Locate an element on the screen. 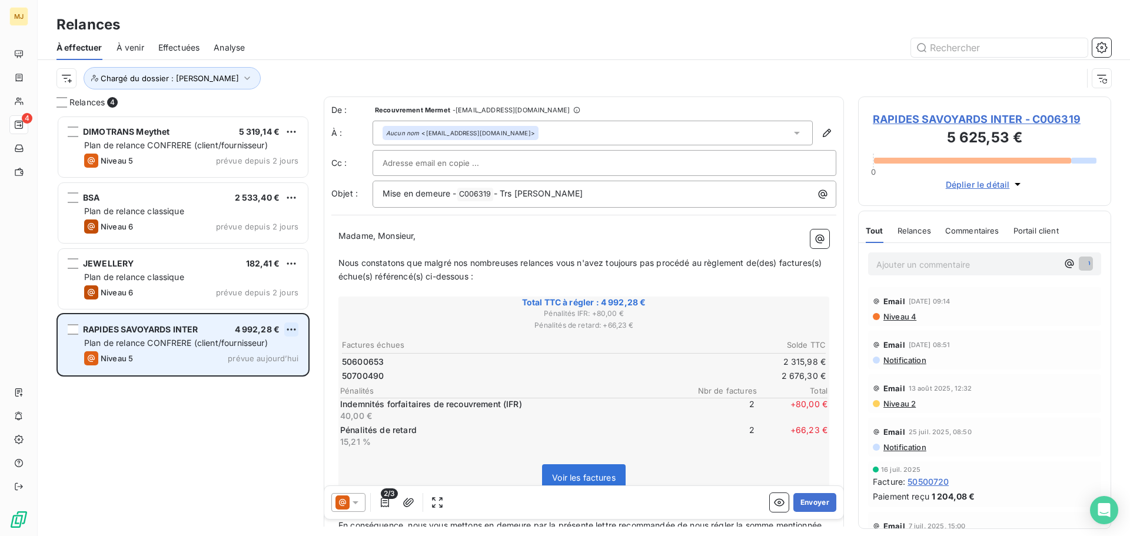 Image resolution: width=1130 pixels, height=536 pixels. span: JEWELLERY is located at coordinates (108, 263).